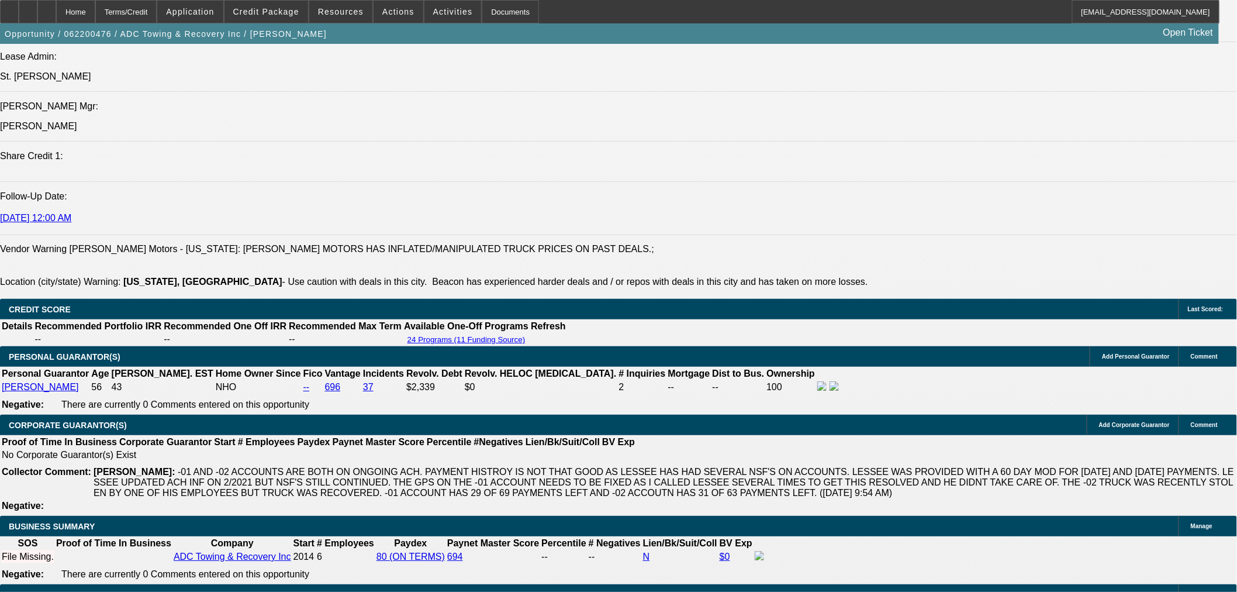 The image size is (1237, 592). Describe the element at coordinates (834, 386) in the screenshot. I see `img: linkedin-icon.png` at that location.